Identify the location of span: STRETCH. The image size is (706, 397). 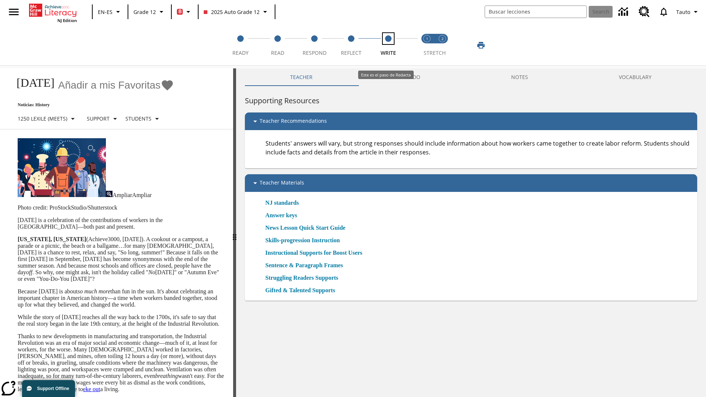
(434, 53).